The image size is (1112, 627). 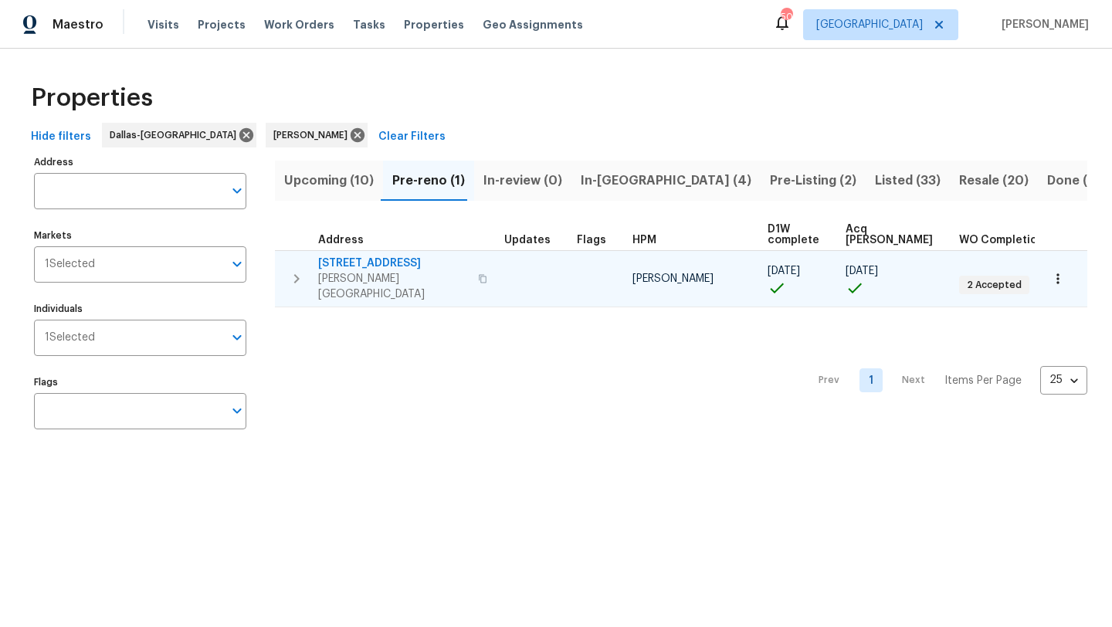 What do you see at coordinates (429, 181) in the screenshot?
I see `span: Pre-reno (1)` at bounding box center [429, 181].